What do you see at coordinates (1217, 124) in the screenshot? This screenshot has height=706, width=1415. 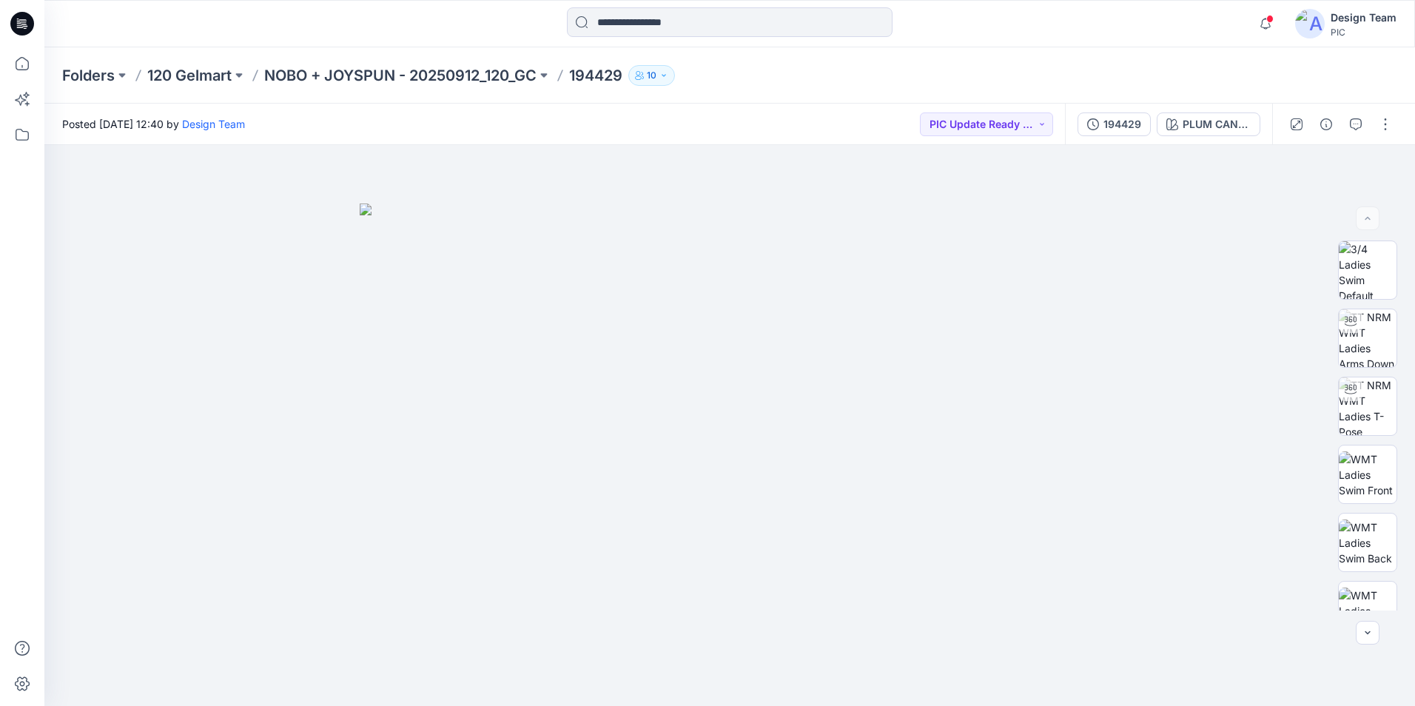 I see `div: PLUM CANDY_PINK MARSHMELLOW` at bounding box center [1217, 124].